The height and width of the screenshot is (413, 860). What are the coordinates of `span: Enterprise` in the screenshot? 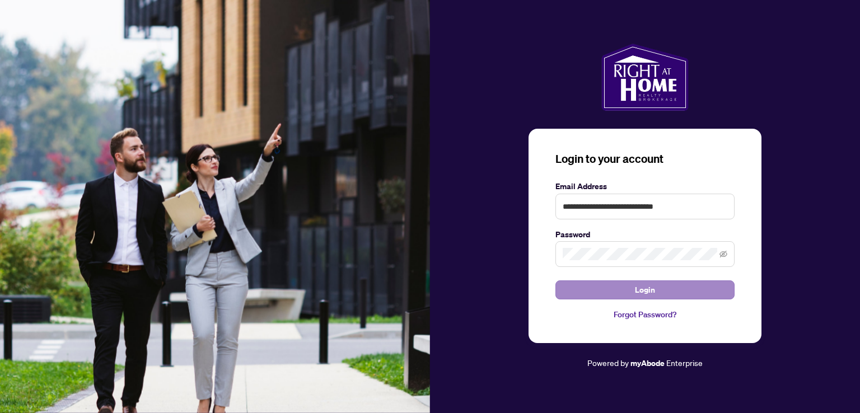 It's located at (684, 363).